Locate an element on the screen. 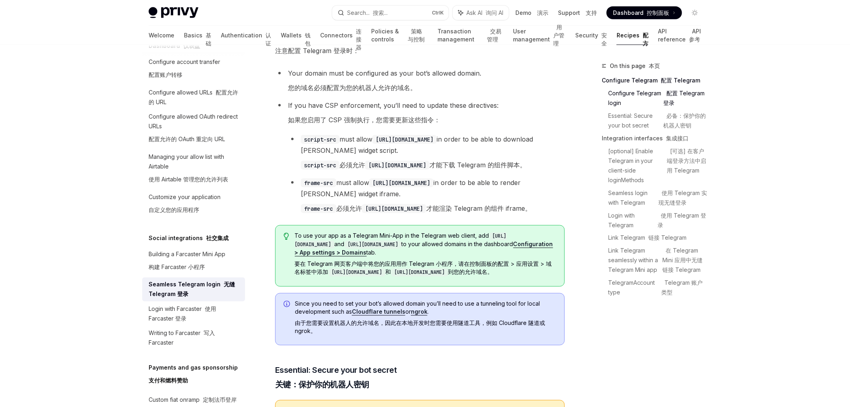 The width and height of the screenshot is (850, 407). font: 支付和燃料赞助 is located at coordinates (168, 380).